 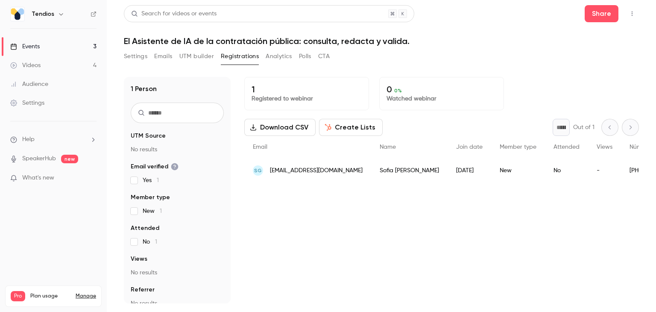 What do you see at coordinates (566, 170) in the screenshot?
I see `div: No` at bounding box center [566, 170].